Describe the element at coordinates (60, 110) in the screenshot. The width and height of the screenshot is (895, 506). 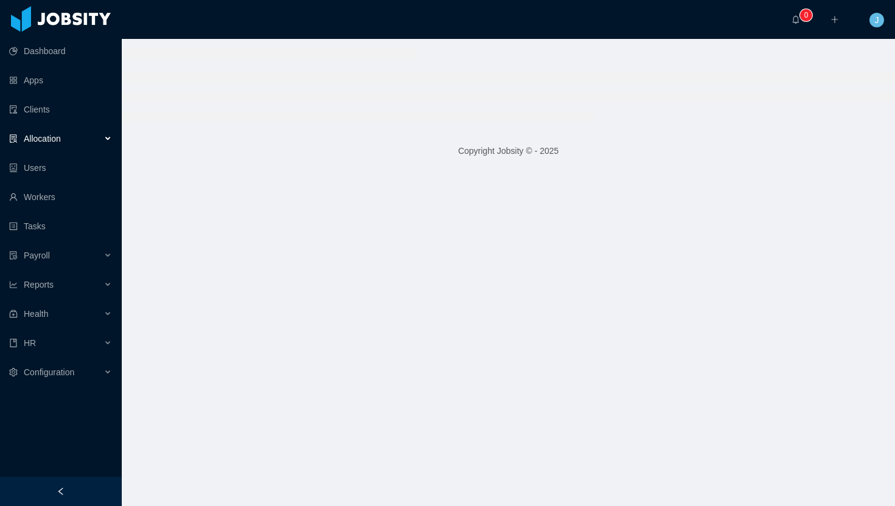
I see `a: icon: auditClients` at that location.